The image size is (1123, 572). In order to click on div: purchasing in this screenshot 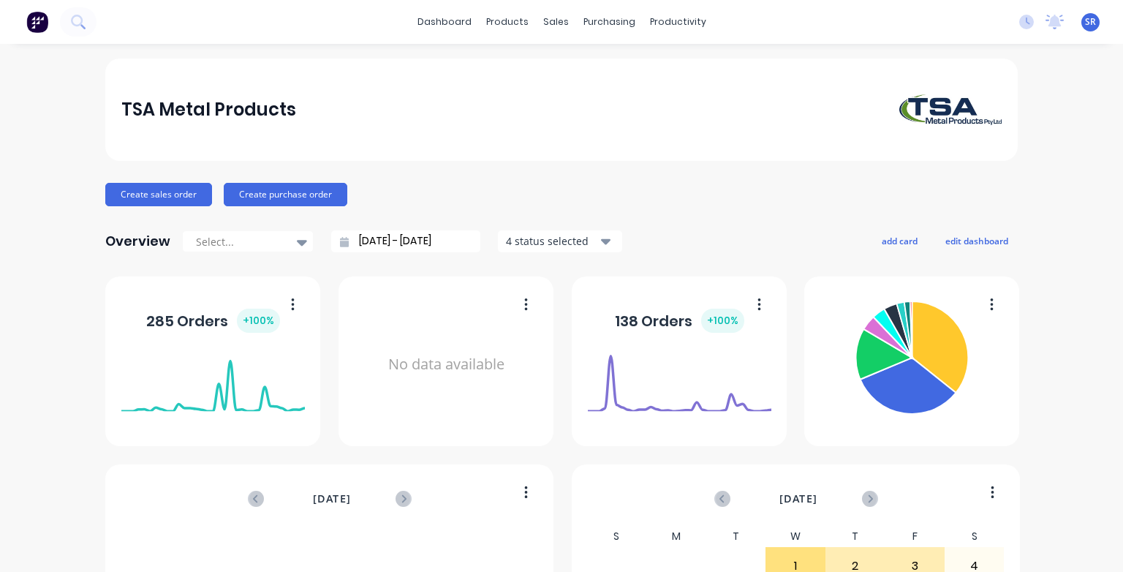, I will do `click(609, 22)`.